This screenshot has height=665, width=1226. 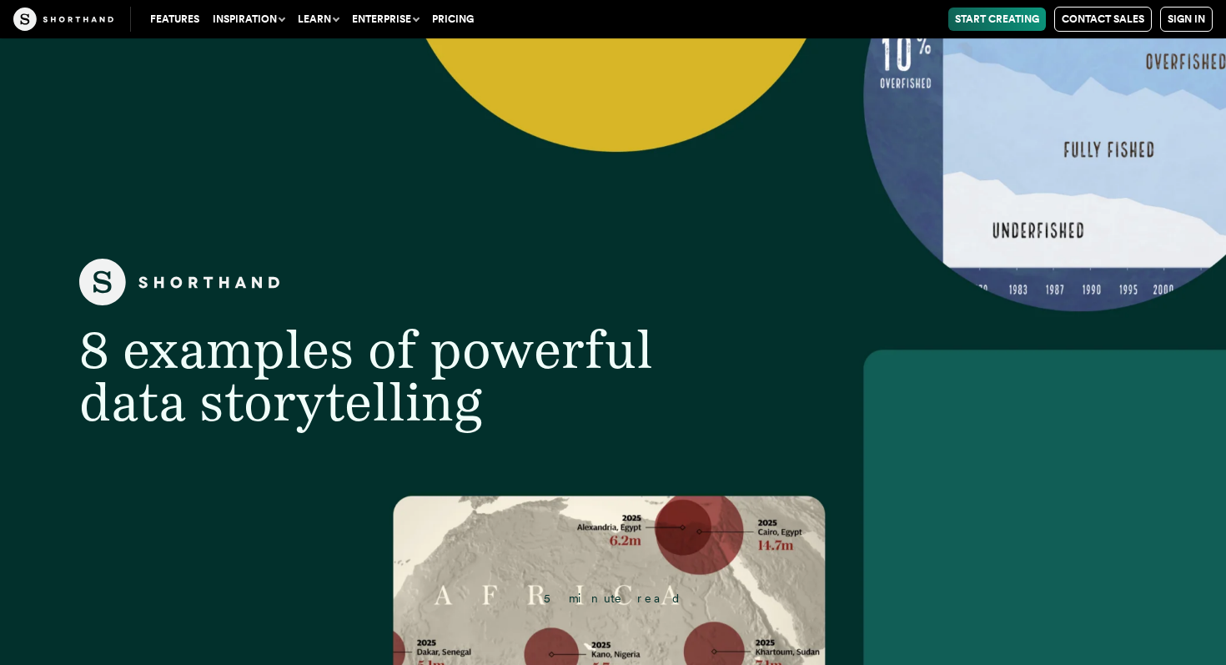 What do you see at coordinates (1186, 19) in the screenshot?
I see `a: Sign in` at bounding box center [1186, 19].